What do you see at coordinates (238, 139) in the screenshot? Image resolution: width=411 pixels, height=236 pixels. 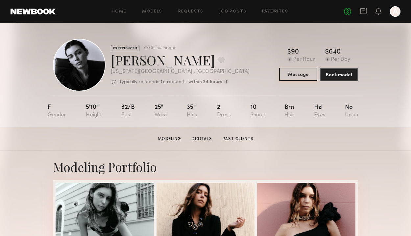 I see `a: Past Clients` at bounding box center [238, 139].